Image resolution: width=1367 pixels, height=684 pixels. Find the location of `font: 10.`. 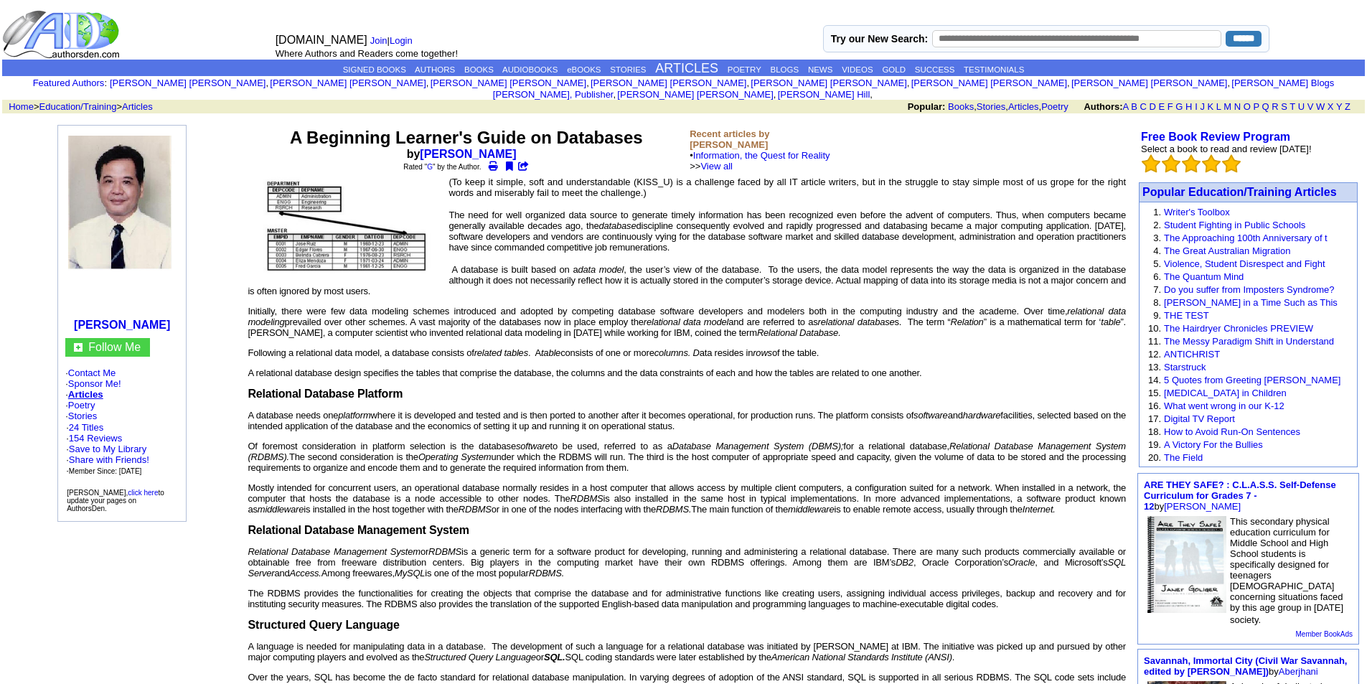

font: 10. is located at coordinates (1155, 328).